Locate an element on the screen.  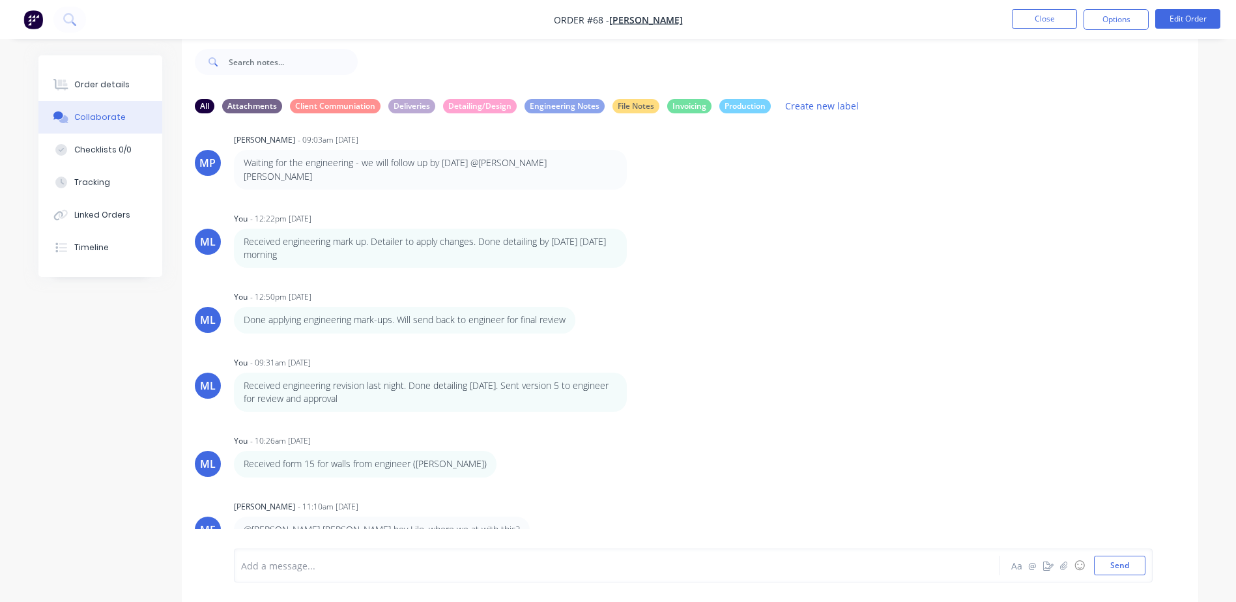
button: Order details is located at coordinates (100, 85).